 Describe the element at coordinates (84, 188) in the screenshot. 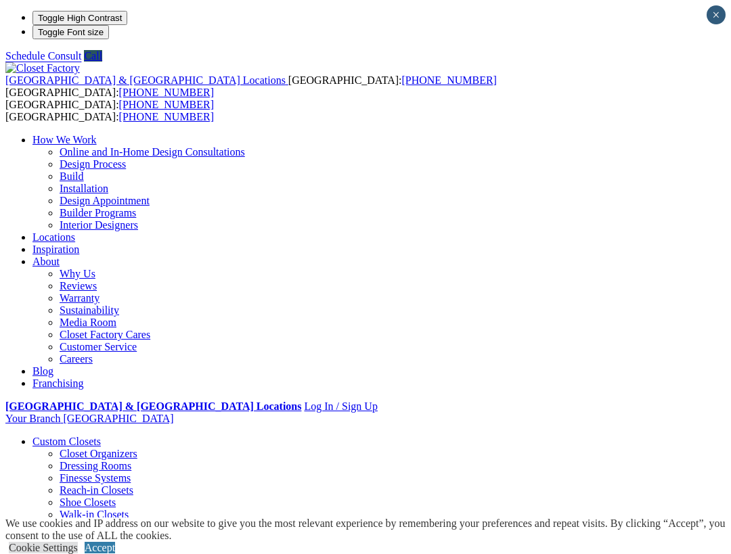

I see `a: Installation` at that location.